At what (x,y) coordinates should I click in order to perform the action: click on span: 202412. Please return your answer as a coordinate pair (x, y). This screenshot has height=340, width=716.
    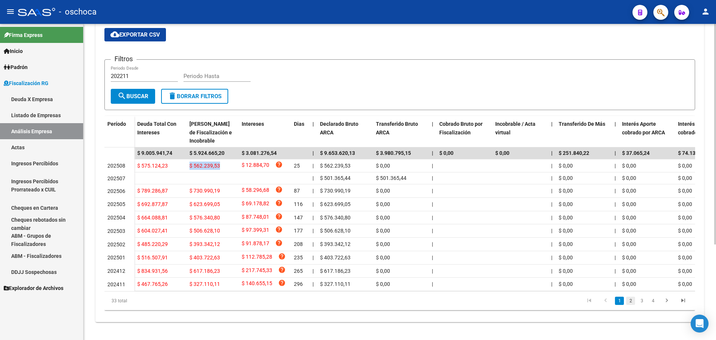
    Looking at the image, I should click on (116, 271).